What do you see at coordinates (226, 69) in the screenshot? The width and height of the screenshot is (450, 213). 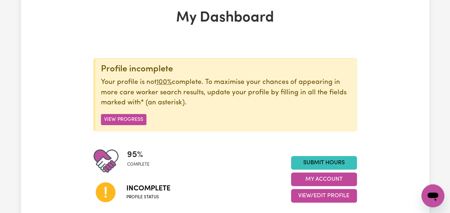 I see `div: Profile incomplete` at bounding box center [226, 69].